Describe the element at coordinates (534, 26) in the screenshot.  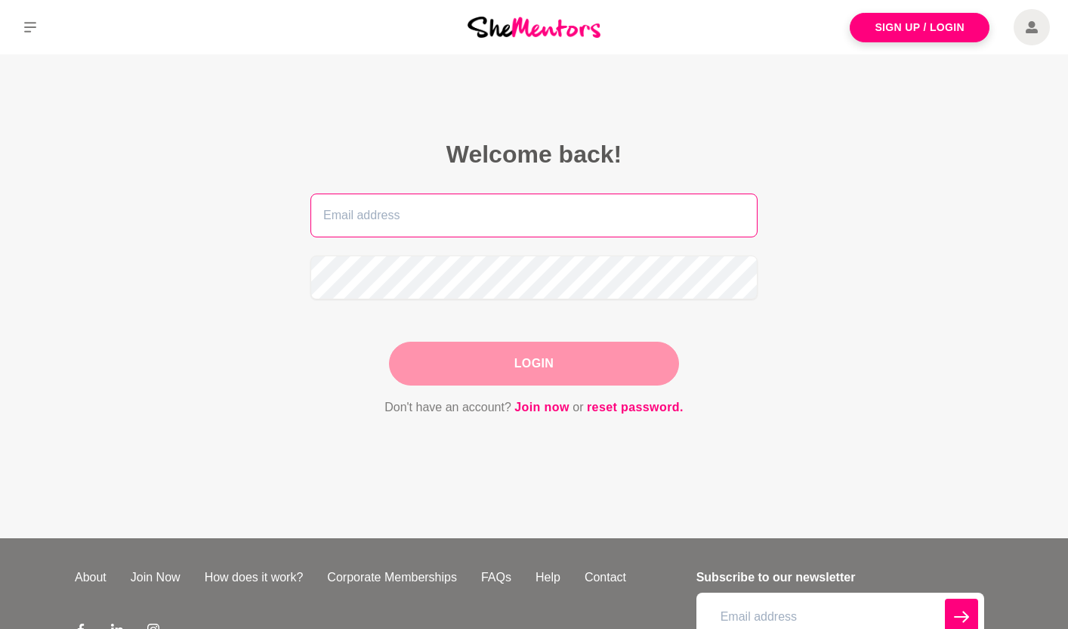
I see `img: She Mentors Logo` at that location.